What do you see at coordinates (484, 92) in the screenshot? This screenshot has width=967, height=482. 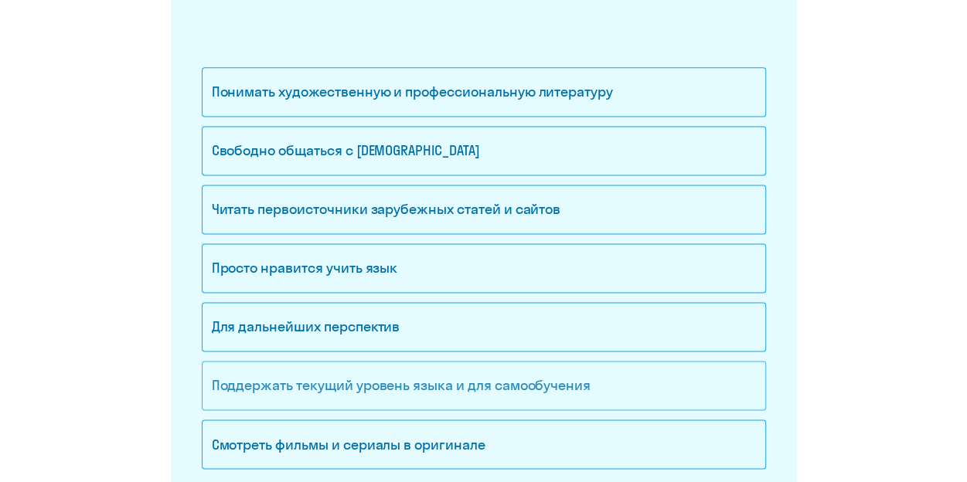 I see `div: Понимать художественную и профессиональную литературу` at bounding box center [484, 92].